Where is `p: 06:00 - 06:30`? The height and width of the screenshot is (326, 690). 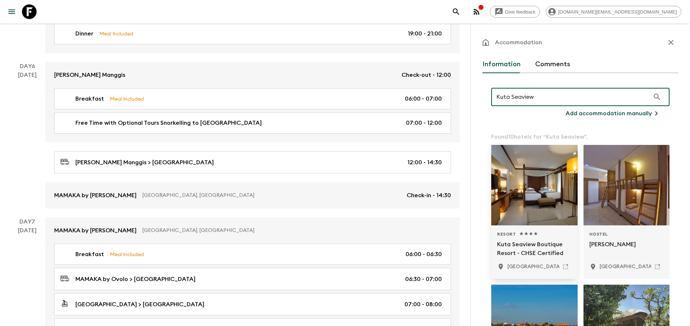 p: 06:00 - 06:30 is located at coordinates (423, 254).